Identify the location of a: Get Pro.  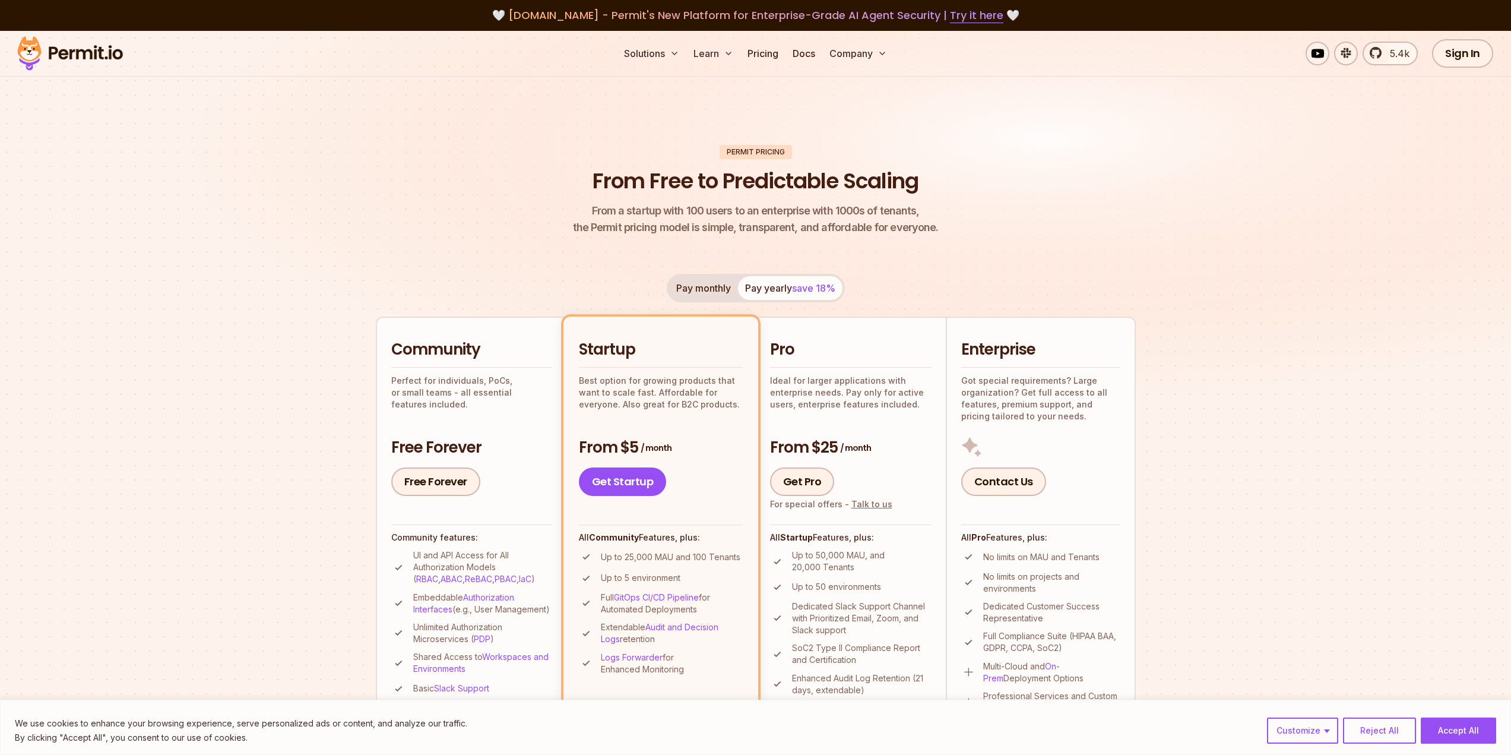
(802, 482).